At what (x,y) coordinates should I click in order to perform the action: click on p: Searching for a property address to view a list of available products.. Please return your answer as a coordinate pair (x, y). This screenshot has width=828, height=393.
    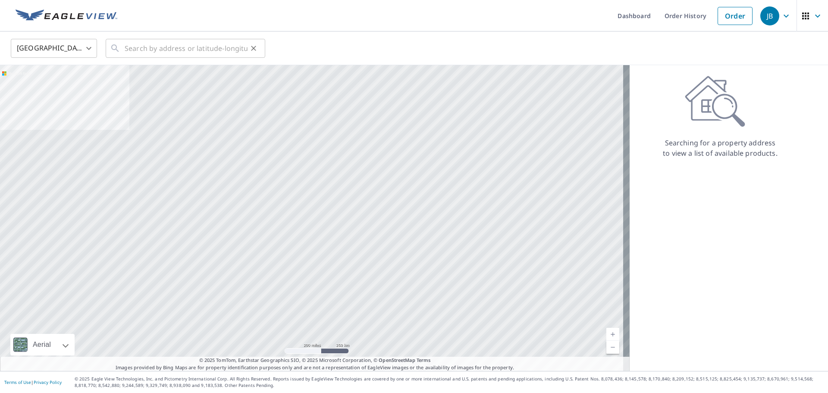
    Looking at the image, I should click on (720, 148).